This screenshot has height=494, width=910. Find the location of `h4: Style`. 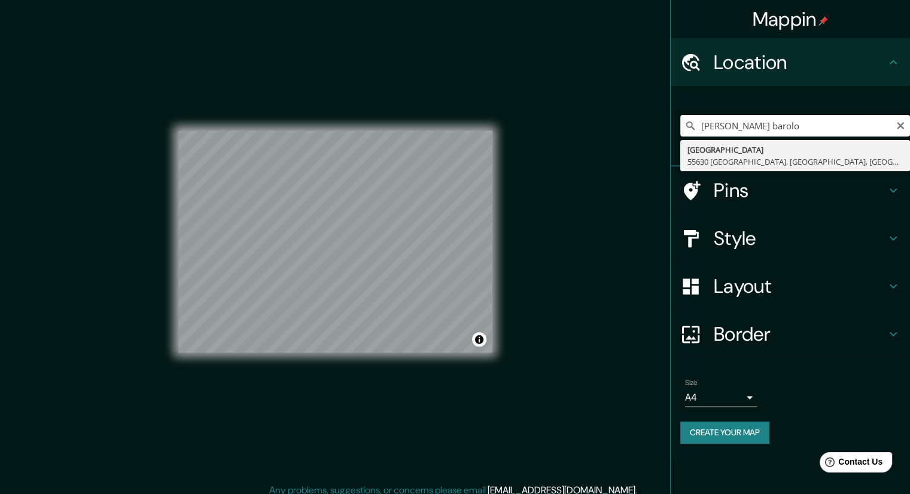

h4: Style is located at coordinates (800, 238).